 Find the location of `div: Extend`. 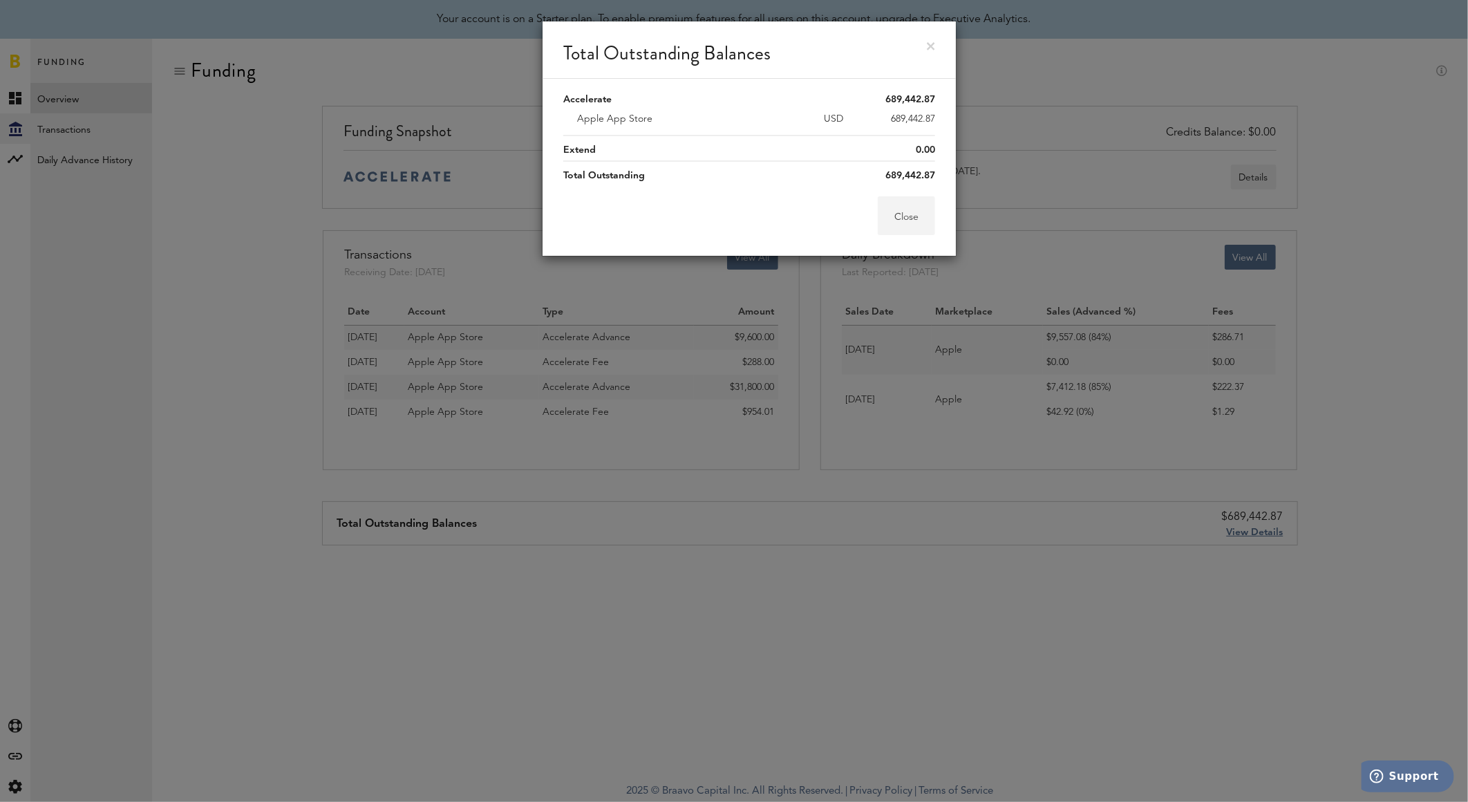

div: Extend is located at coordinates (579, 150).